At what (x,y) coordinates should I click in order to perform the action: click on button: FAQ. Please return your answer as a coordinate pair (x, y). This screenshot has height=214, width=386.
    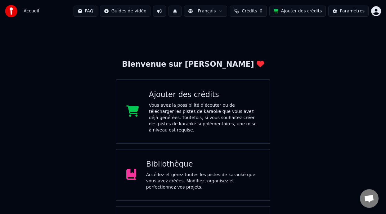
    Looking at the image, I should click on (85, 11).